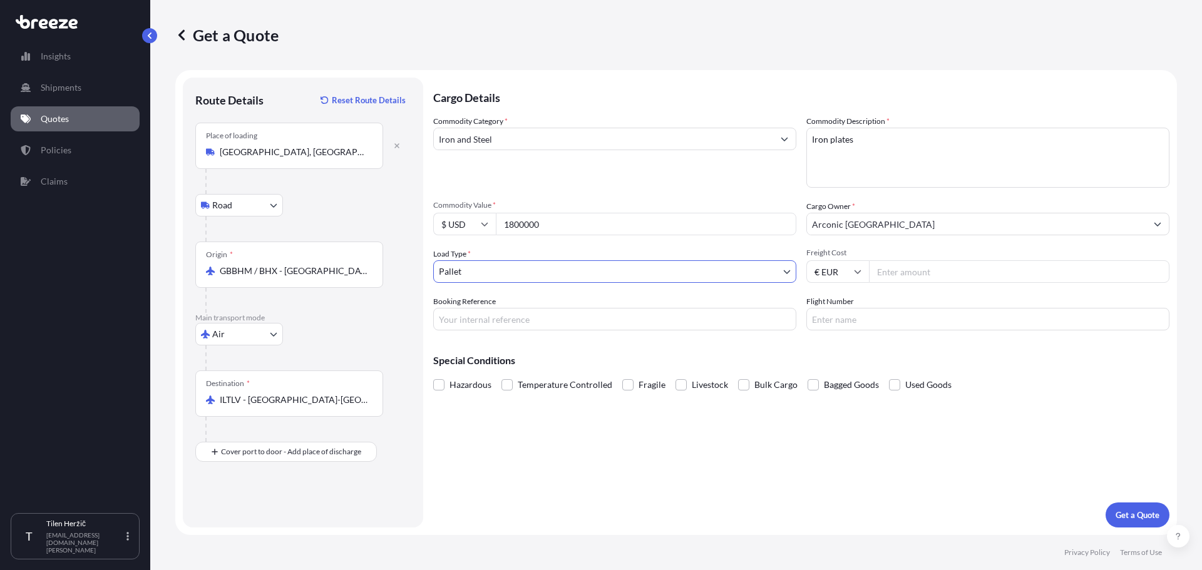 Image resolution: width=1202 pixels, height=570 pixels. What do you see at coordinates (54, 119) in the screenshot?
I see `p: Quotes` at bounding box center [54, 119].